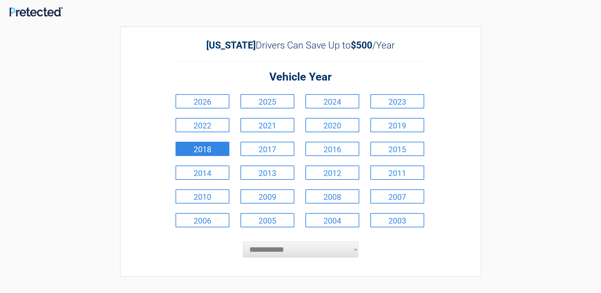 The image size is (601, 293). What do you see at coordinates (332, 172) in the screenshot?
I see `a: 2012` at bounding box center [332, 172].